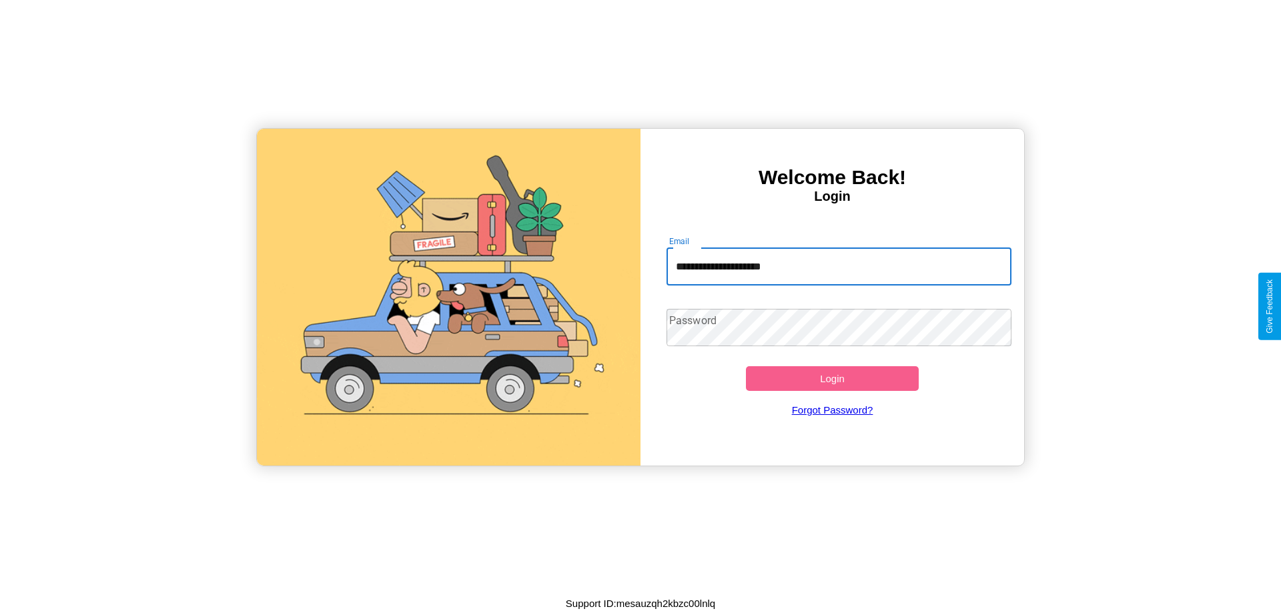  Describe the element at coordinates (832, 177) in the screenshot. I see `h3: Welcome Back!` at that location.